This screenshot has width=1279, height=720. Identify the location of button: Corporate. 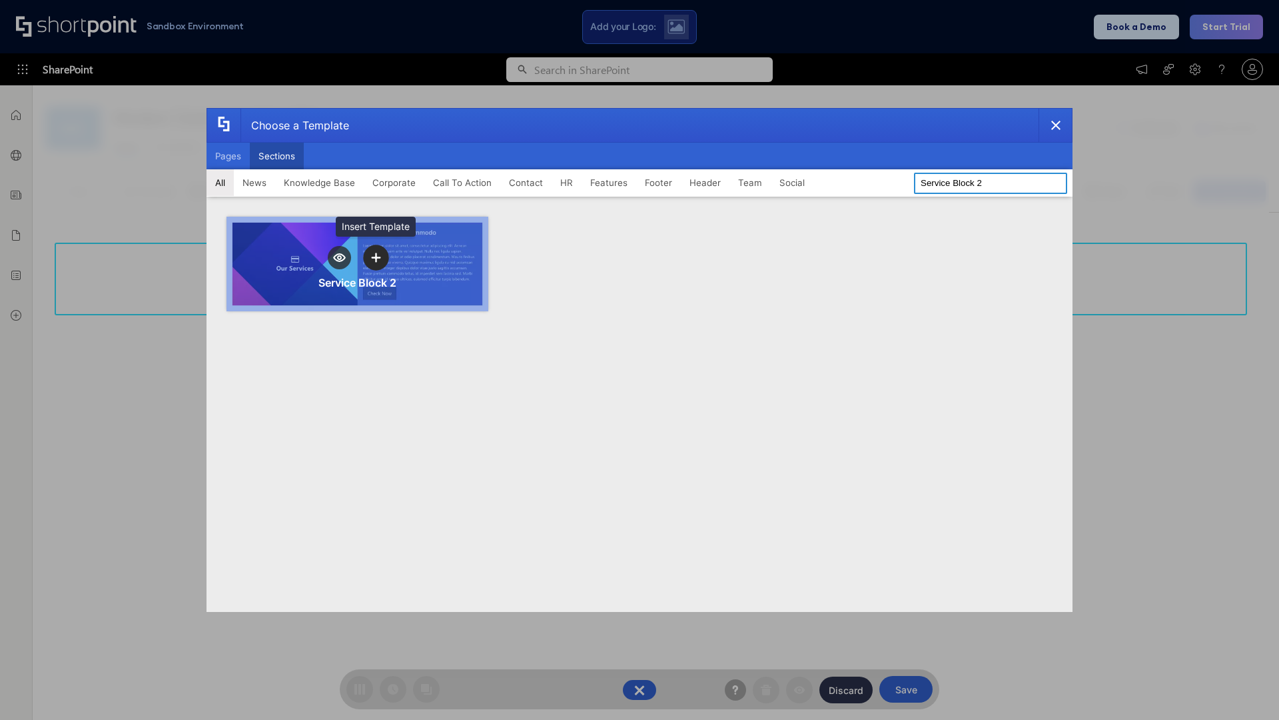
(394, 183).